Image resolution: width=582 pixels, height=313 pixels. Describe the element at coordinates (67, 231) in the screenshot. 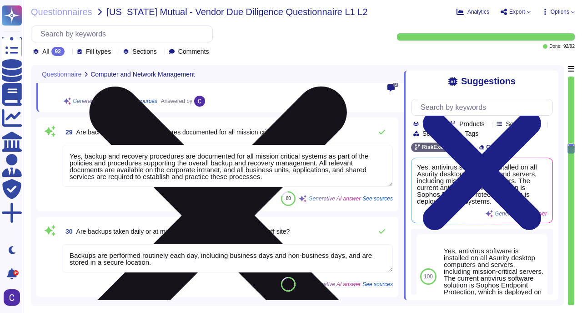

I see `span: 30` at that location.